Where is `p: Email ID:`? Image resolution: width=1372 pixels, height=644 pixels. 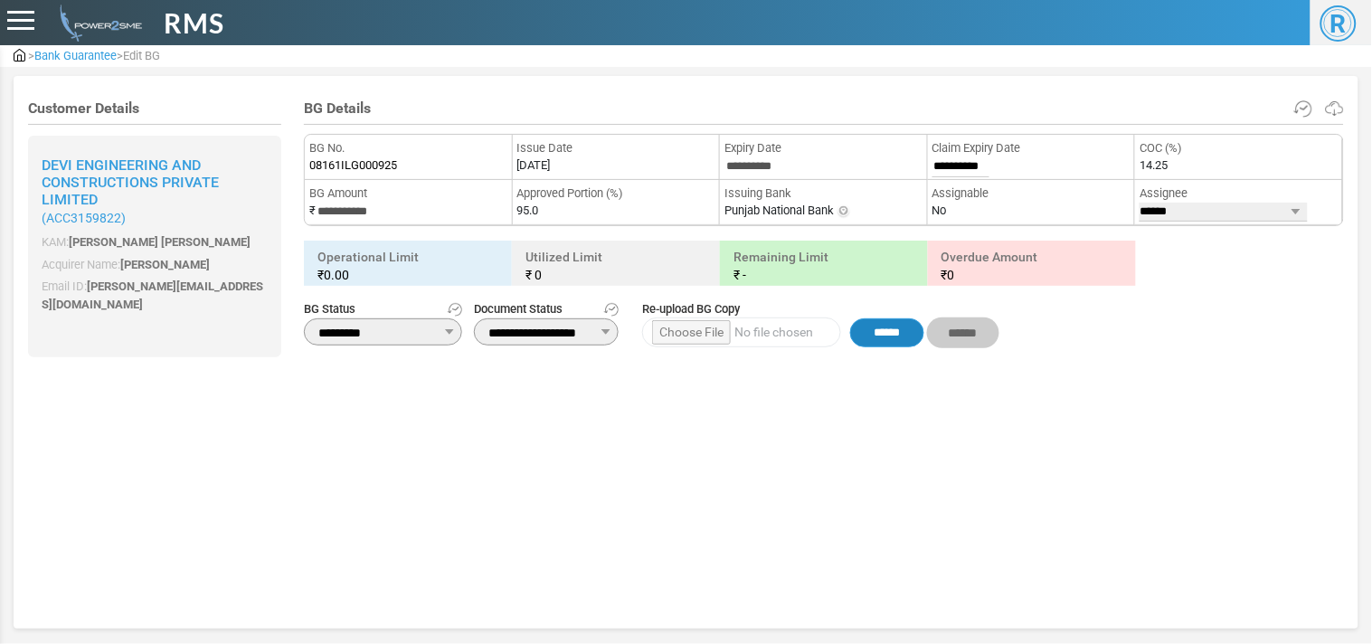
p: Email ID: is located at coordinates (155, 295).